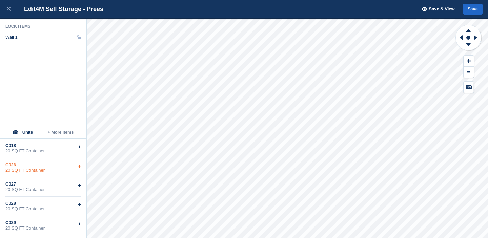 Image resolution: width=488 pixels, height=238 pixels. Describe the element at coordinates (469, 87) in the screenshot. I see `button: Keyboard Shortcuts` at that location.